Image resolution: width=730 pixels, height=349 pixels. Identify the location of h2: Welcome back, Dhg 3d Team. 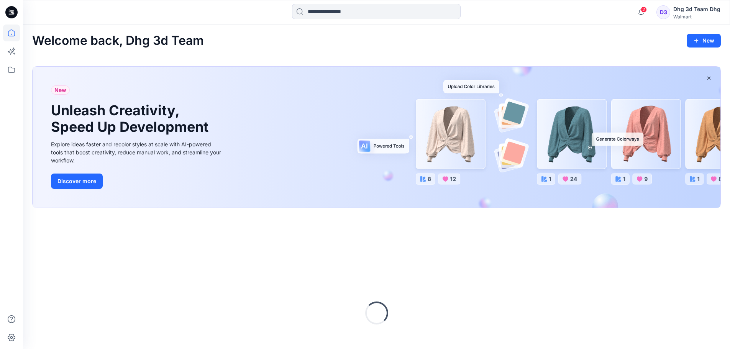
(118, 41).